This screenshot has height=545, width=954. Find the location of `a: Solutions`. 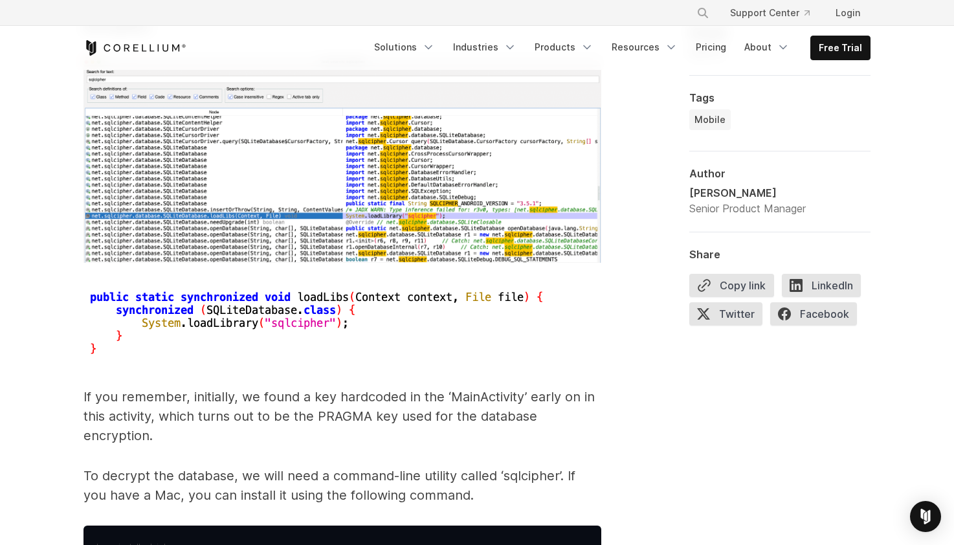

a: Solutions is located at coordinates (404, 47).